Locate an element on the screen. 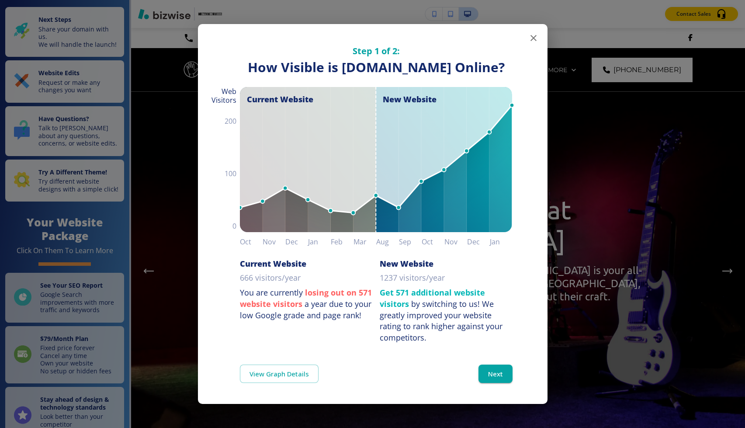 Image resolution: width=745 pixels, height=428 pixels. strong: Get 571 additional website visitors is located at coordinates (432, 298).